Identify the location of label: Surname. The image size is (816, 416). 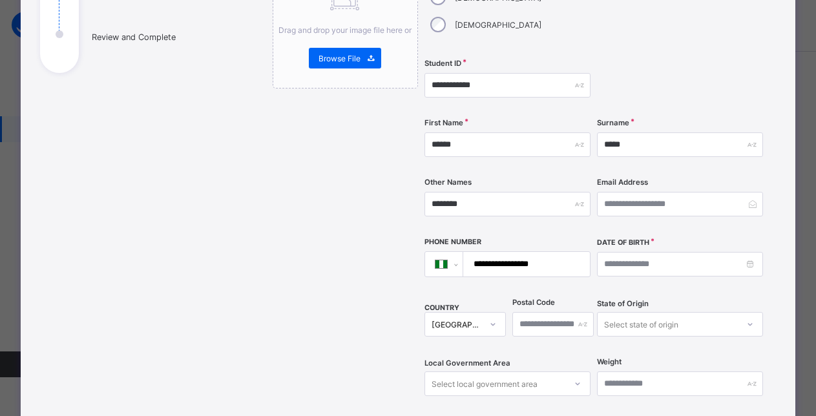
(613, 123).